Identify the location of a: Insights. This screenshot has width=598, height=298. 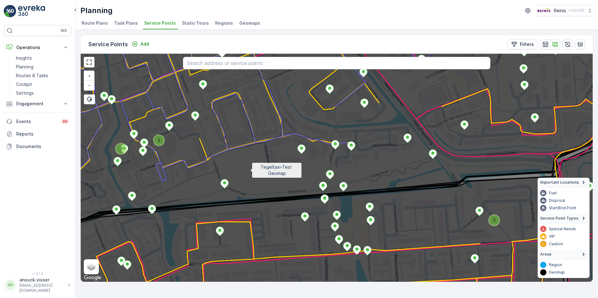
(42, 58).